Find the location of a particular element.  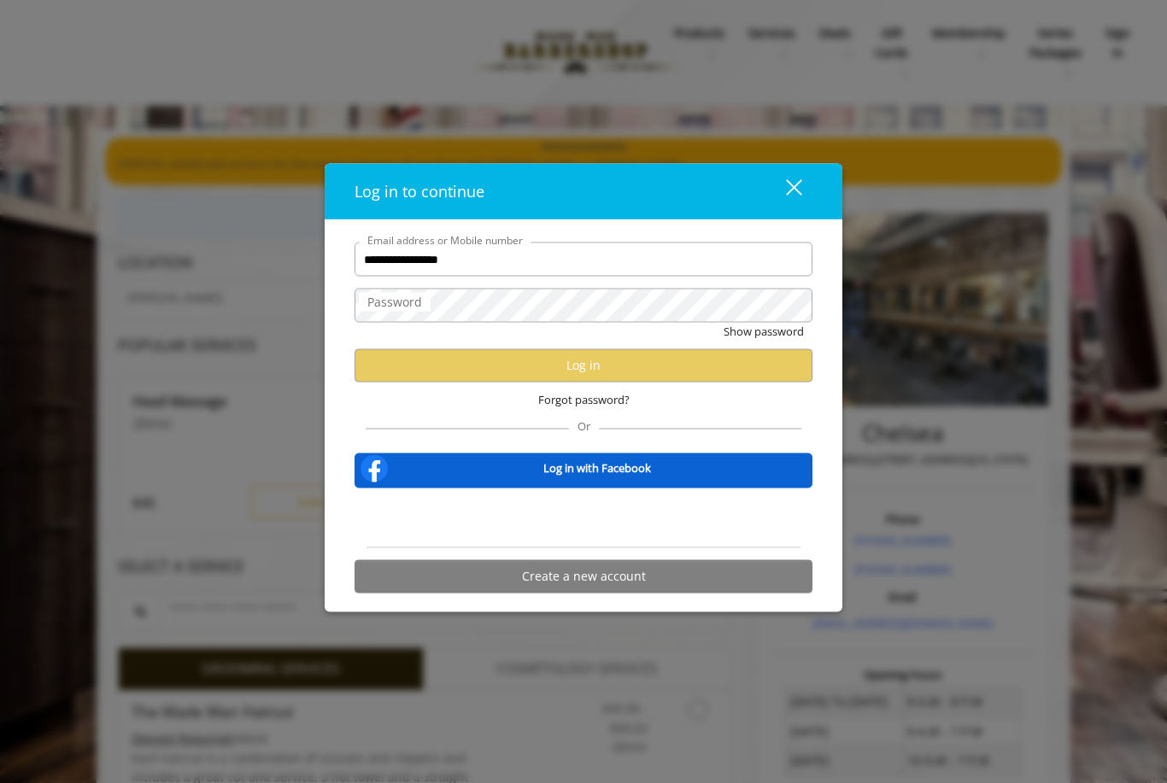

button: Show password is located at coordinates (763, 331).